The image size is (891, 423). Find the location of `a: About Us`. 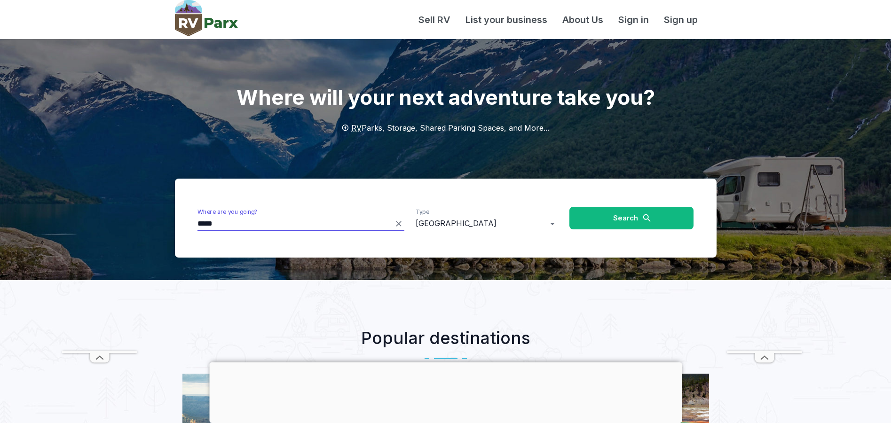

a: About Us is located at coordinates (583, 20).